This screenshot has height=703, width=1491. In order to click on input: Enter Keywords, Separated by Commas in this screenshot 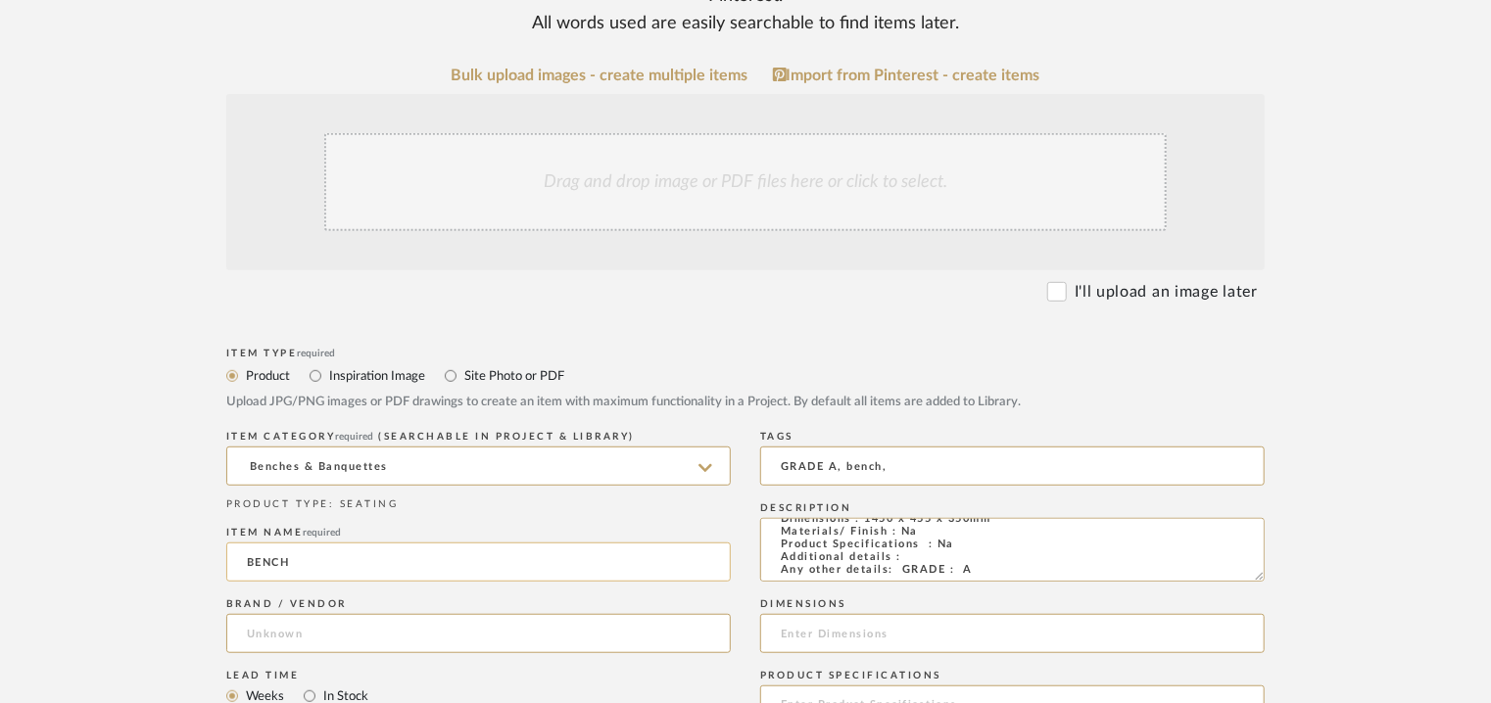, I will do `click(1012, 466)`.